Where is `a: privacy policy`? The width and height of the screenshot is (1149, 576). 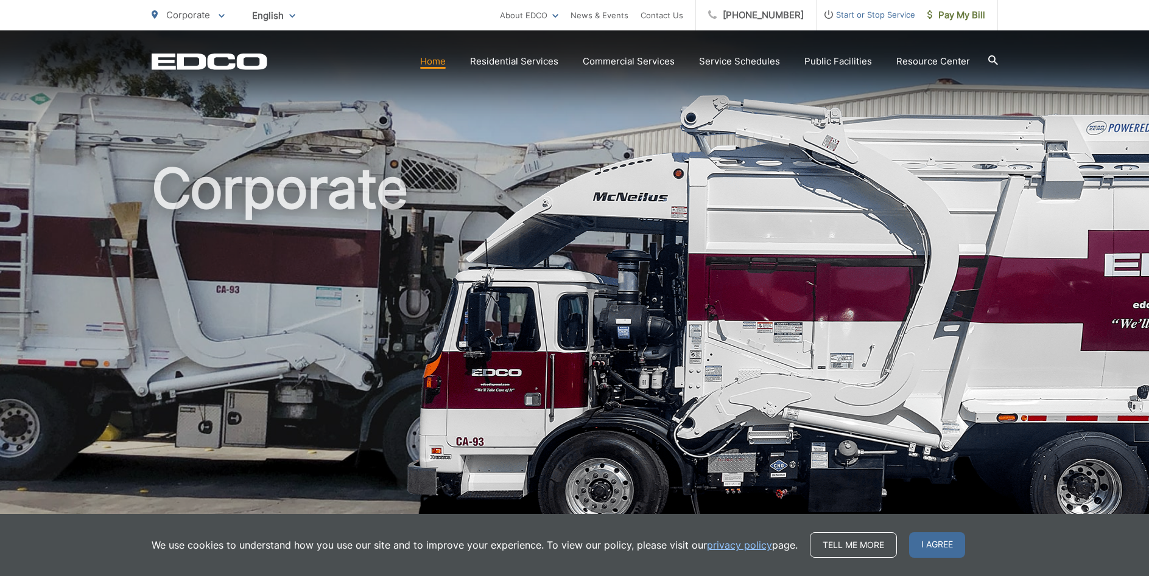 a: privacy policy is located at coordinates (739, 545).